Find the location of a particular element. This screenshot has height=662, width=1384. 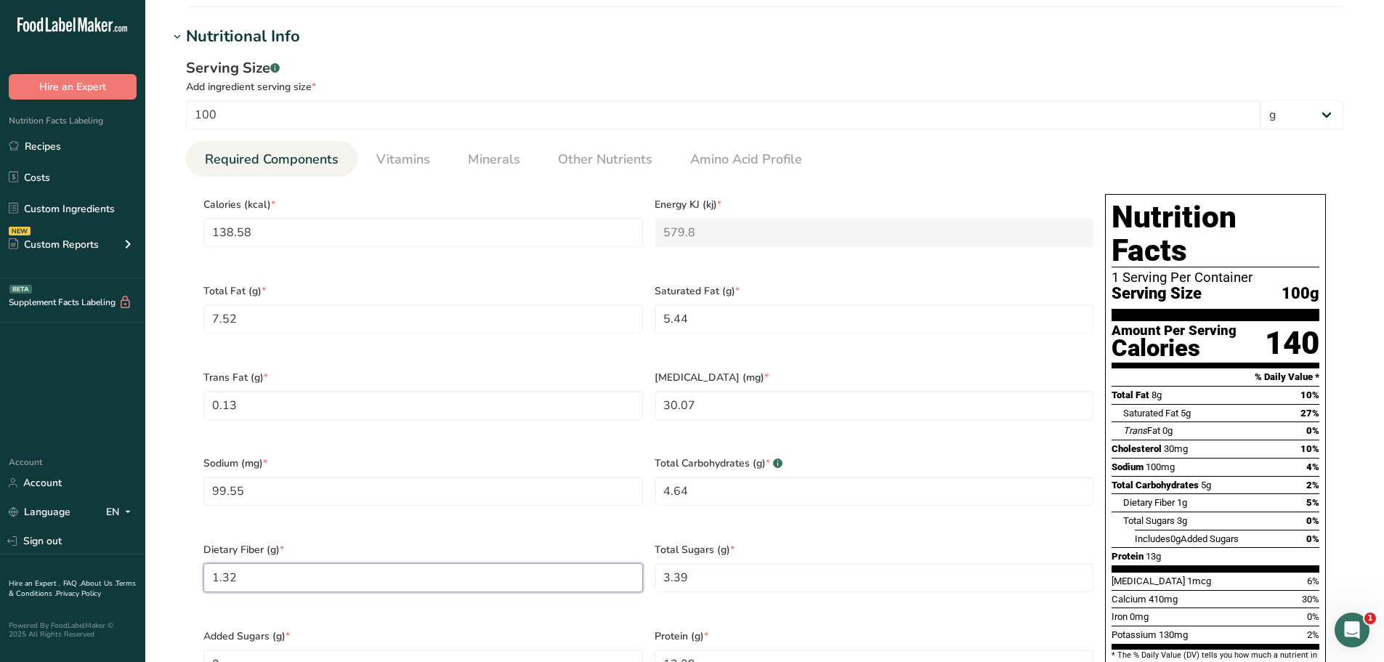

span: 1mcg is located at coordinates (1199, 581).